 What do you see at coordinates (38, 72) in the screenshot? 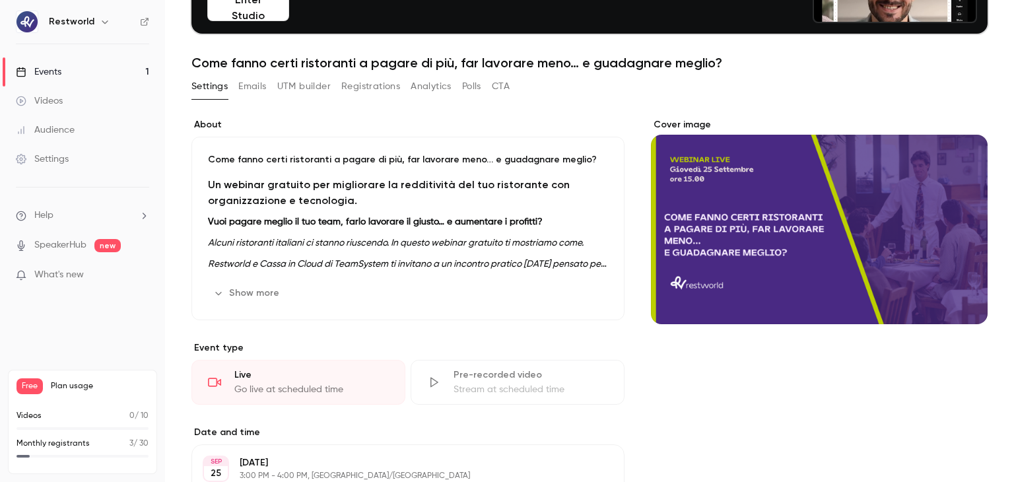
I see `div: Events` at bounding box center [38, 72].